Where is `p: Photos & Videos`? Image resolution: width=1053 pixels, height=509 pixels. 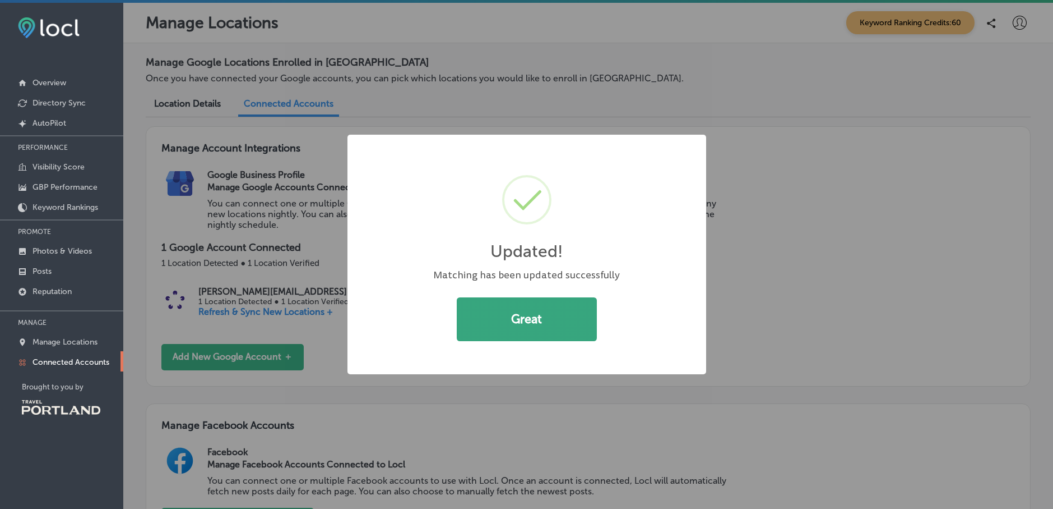 p: Photos & Videos is located at coordinates (62, 251).